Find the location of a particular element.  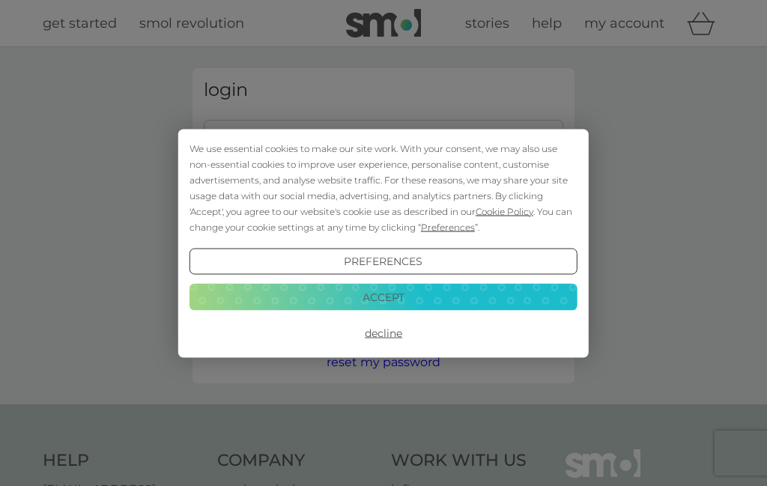

div: Cookie Consent Prompt is located at coordinates (384, 243).